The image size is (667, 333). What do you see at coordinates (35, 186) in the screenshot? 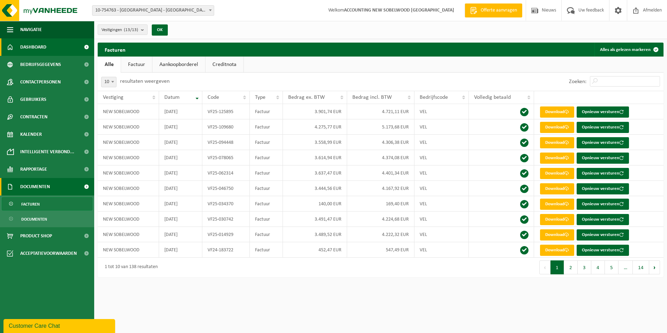
I see `span: Documenten` at bounding box center [35, 186].